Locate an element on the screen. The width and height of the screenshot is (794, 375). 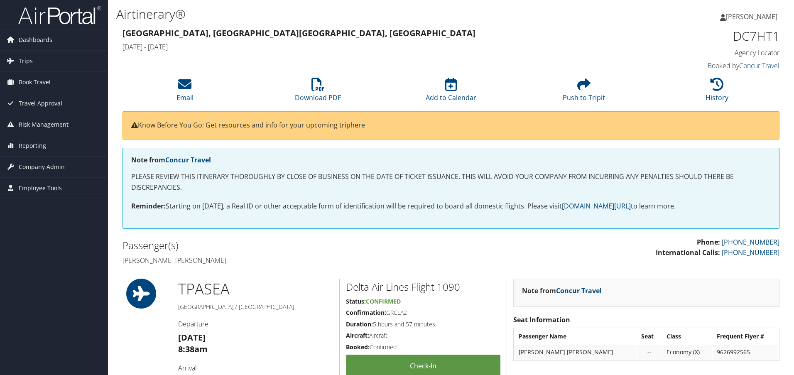
th: Class is located at coordinates (687, 337).